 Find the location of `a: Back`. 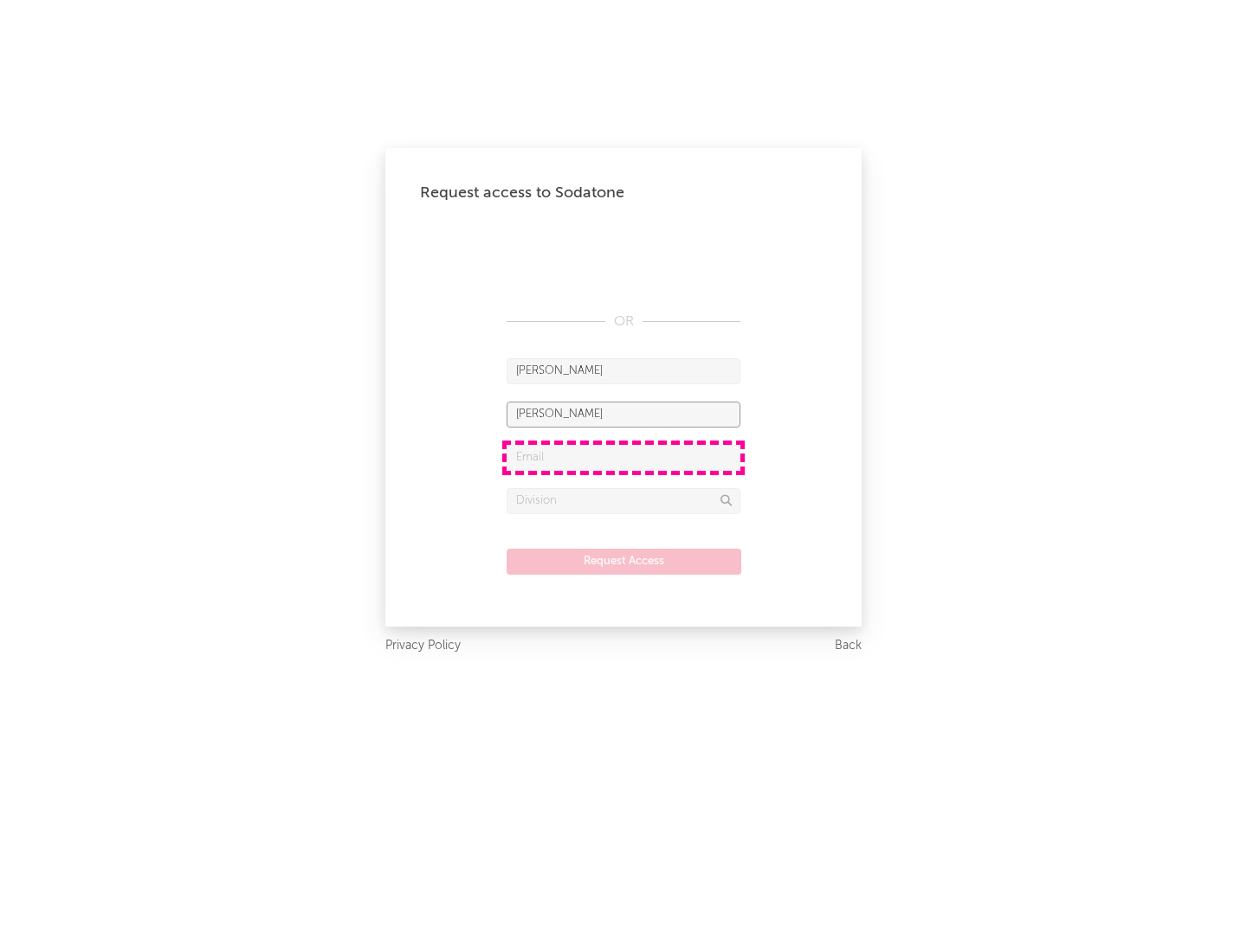

a: Back is located at coordinates (847, 646).